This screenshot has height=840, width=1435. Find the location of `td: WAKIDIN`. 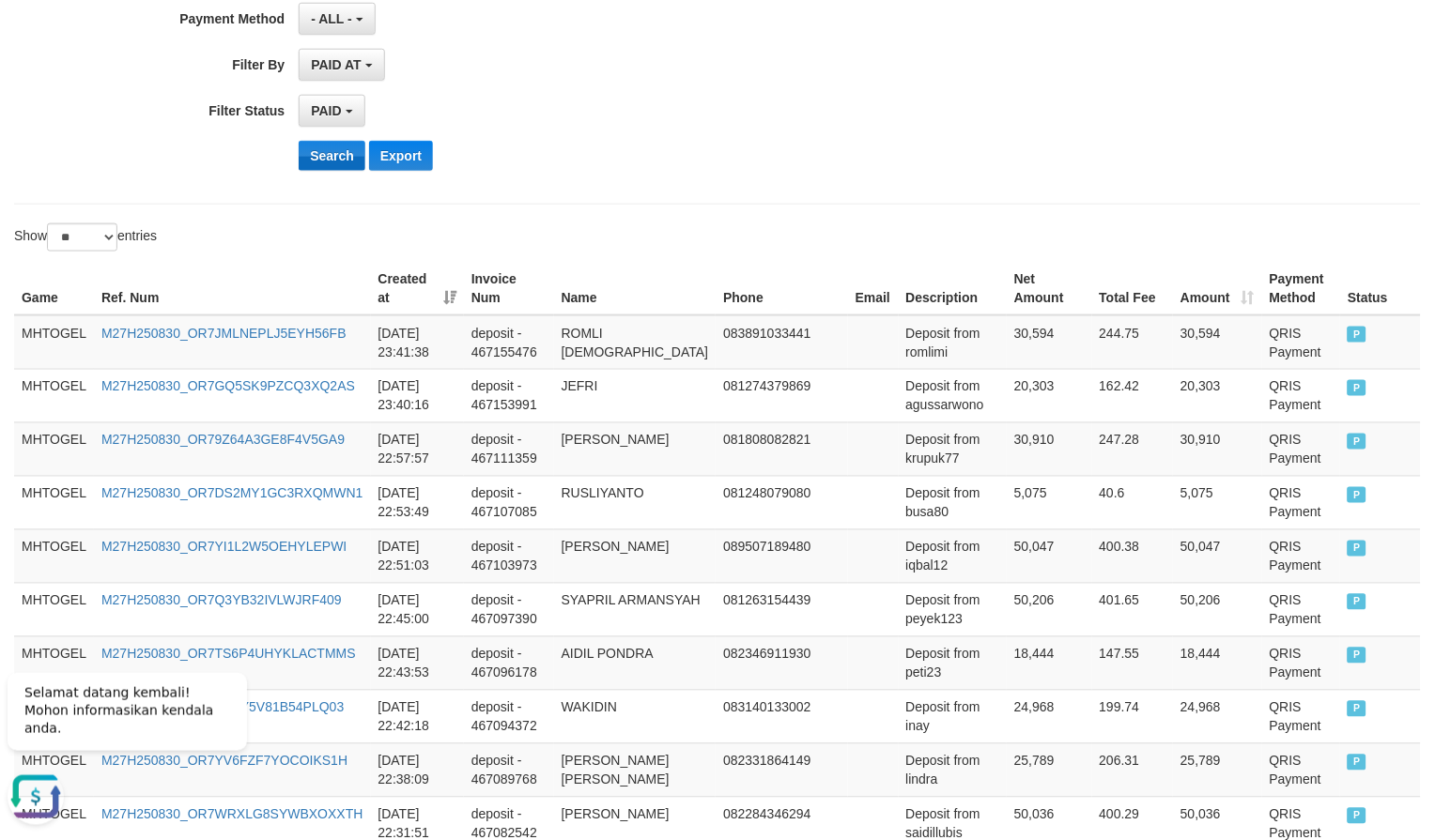

td: WAKIDIN is located at coordinates (635, 716).